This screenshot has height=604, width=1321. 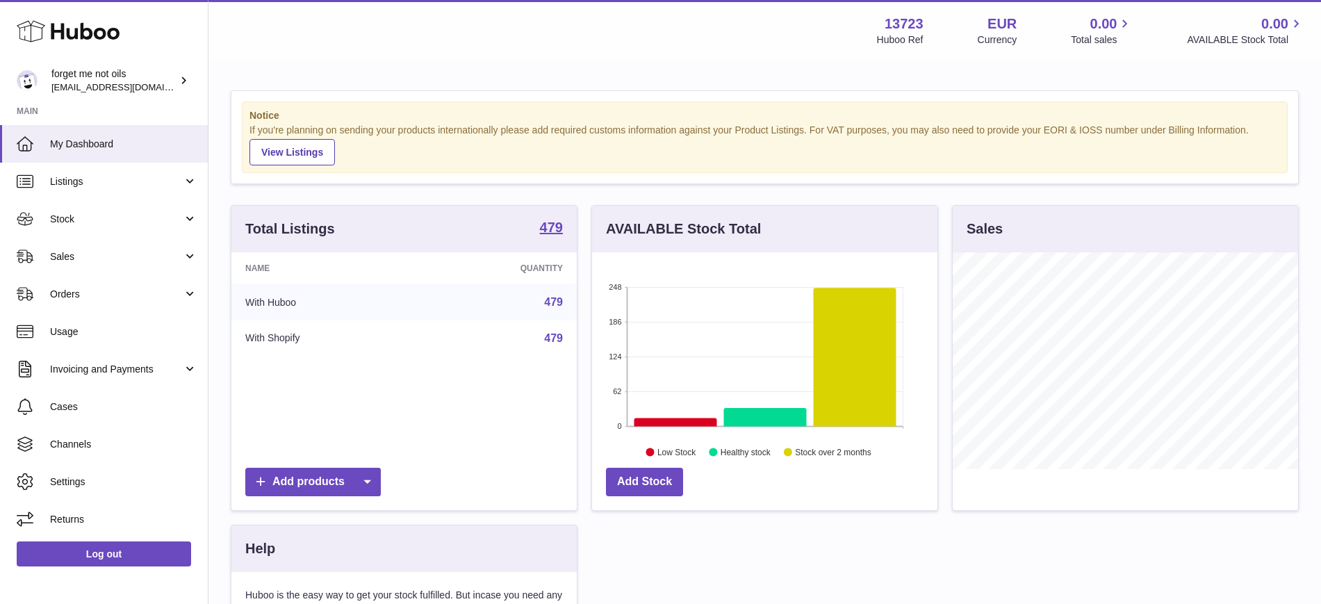 I want to click on span: Total sales, so click(x=1101, y=40).